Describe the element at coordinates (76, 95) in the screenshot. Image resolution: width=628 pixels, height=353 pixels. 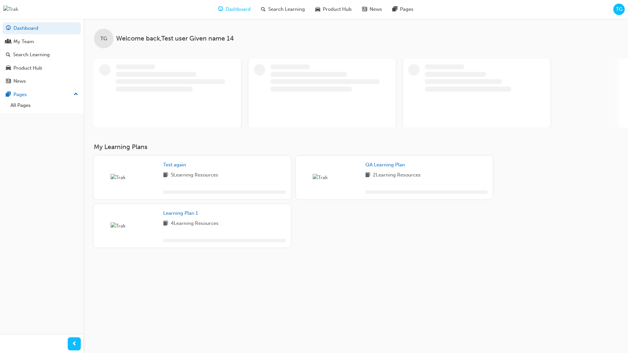
I see `span: up-icon` at that location.